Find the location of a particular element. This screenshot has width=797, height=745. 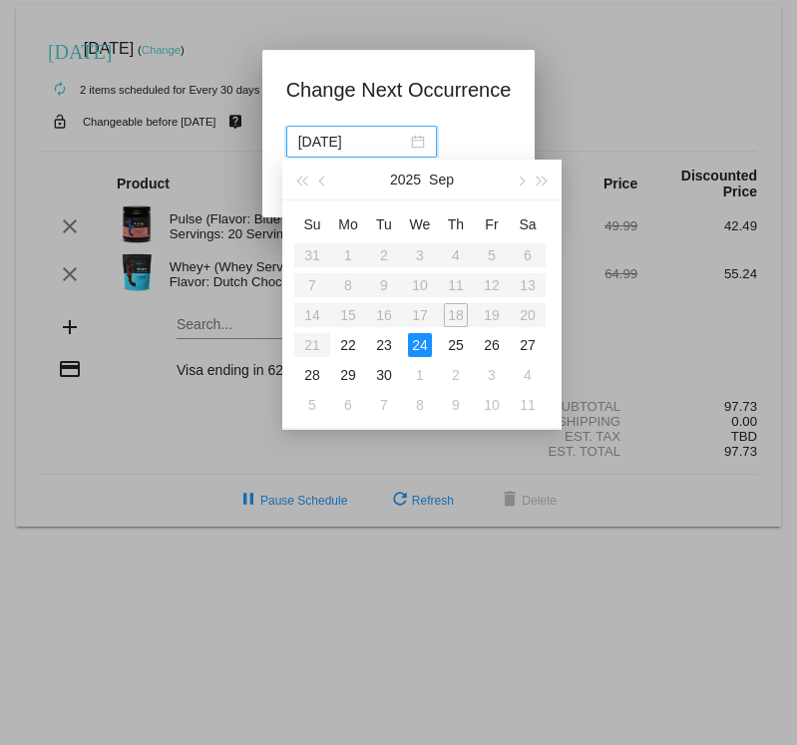

div: 1 is located at coordinates (420, 375).